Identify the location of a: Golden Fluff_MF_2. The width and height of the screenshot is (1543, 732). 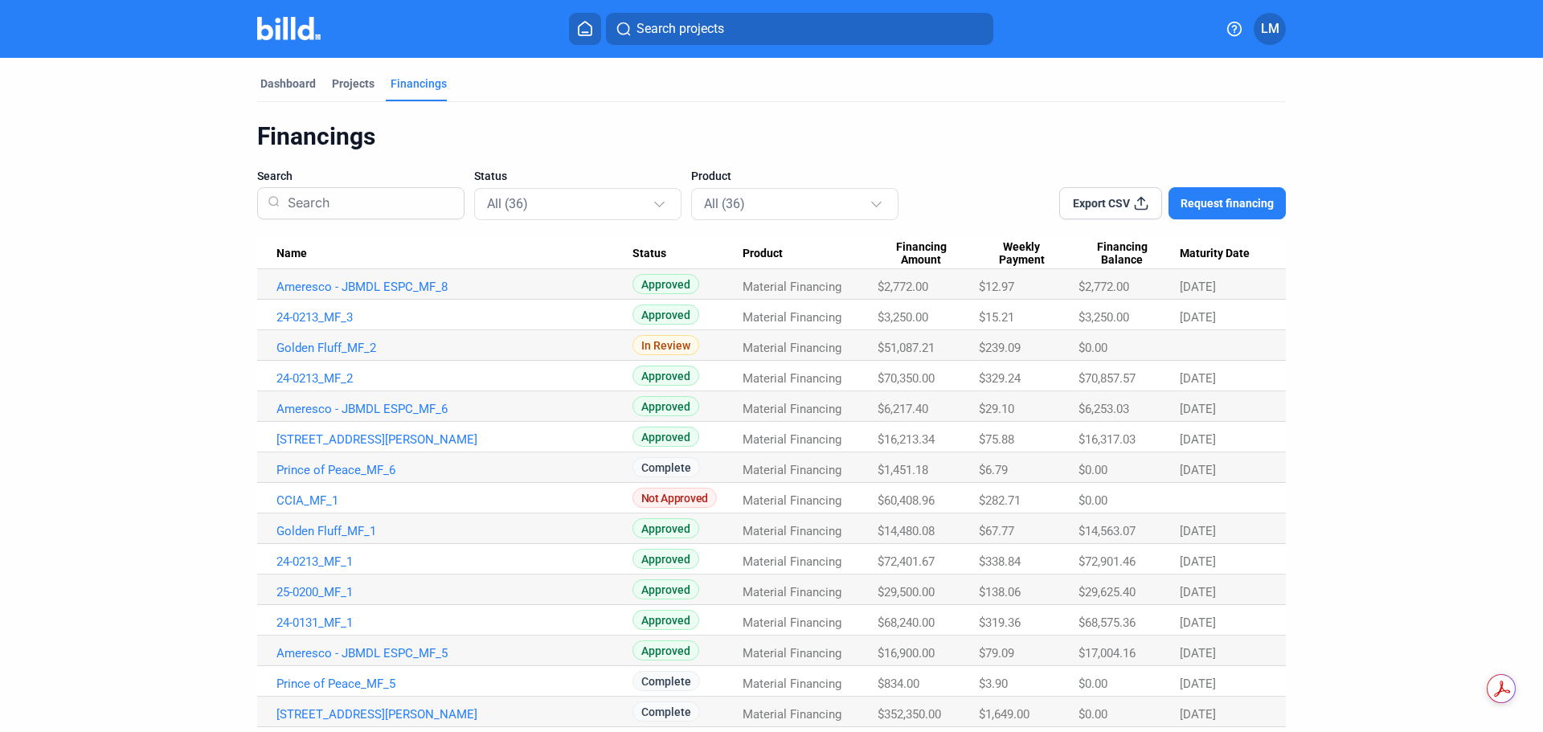
(454, 348).